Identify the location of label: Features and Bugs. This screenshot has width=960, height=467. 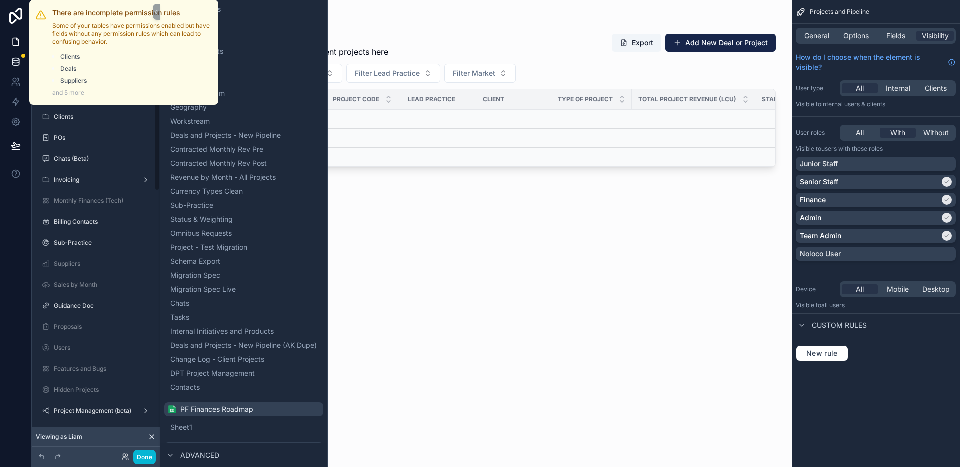
(103, 369).